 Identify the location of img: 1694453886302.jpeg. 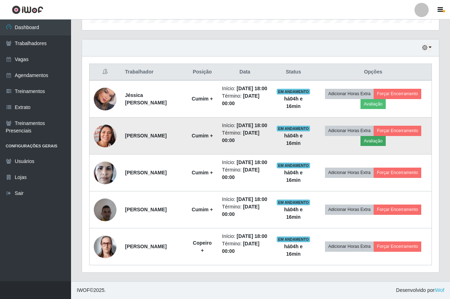
(105, 173).